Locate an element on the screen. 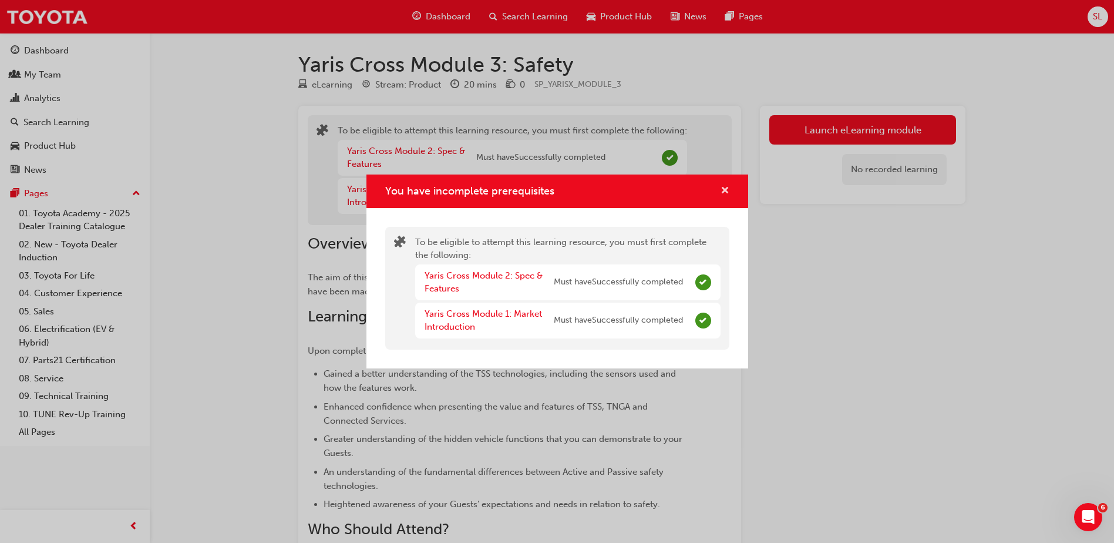  span: cross-icon is located at coordinates (725, 191).